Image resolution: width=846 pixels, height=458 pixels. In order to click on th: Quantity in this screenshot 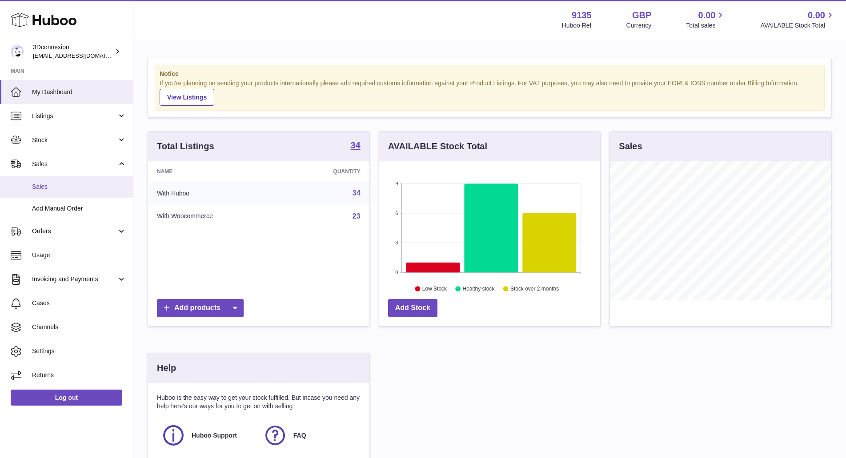, I will do `click(327, 172)`.